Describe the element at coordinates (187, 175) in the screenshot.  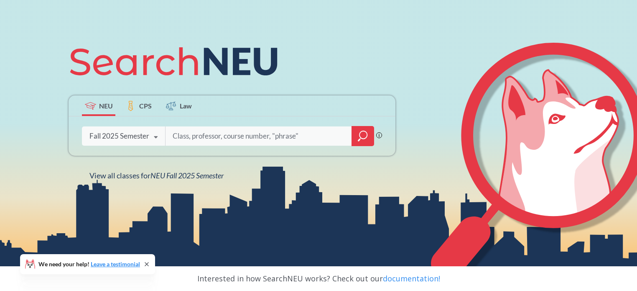
I see `span: NEU Fall 2025 Semester` at that location.